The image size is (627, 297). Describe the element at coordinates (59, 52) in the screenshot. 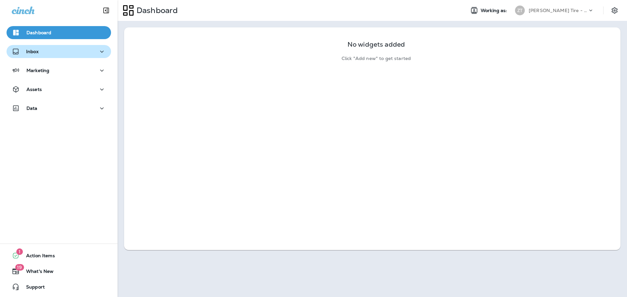

I see `button: Inbox` at that location.